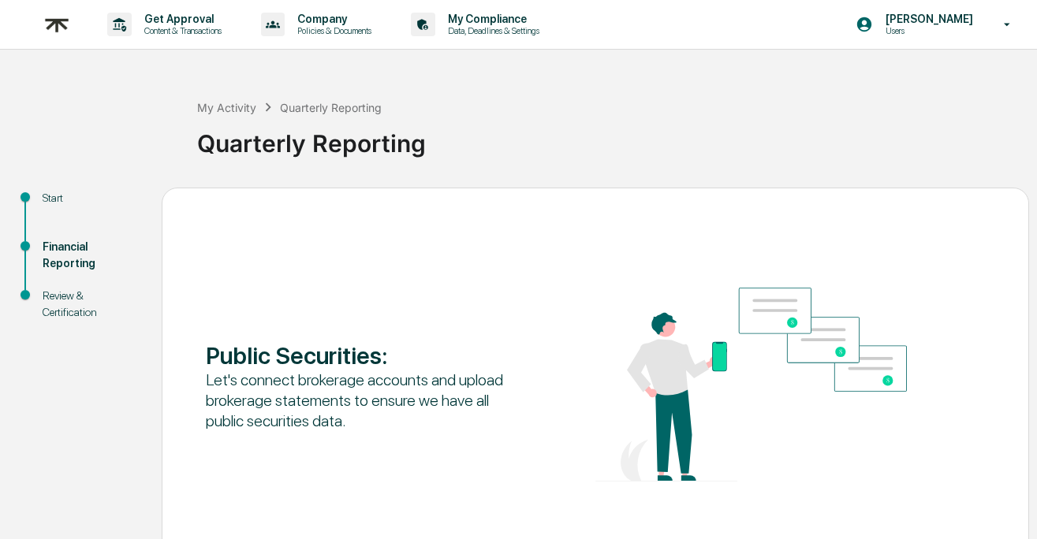  I want to click on div: Let's connect brokerage accounts and upload brokerage statements to ensure we have all public sec..., so click(361, 401).